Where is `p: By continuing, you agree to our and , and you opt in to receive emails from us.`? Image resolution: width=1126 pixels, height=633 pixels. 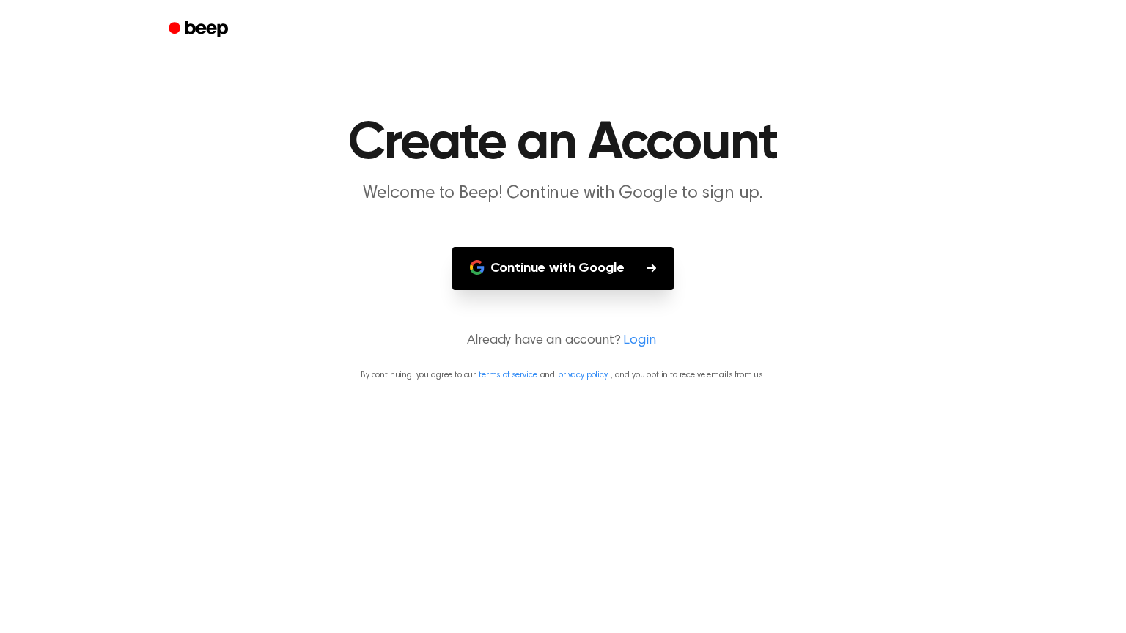
p: By continuing, you agree to our and , and you opt in to receive emails from us. is located at coordinates (563, 375).